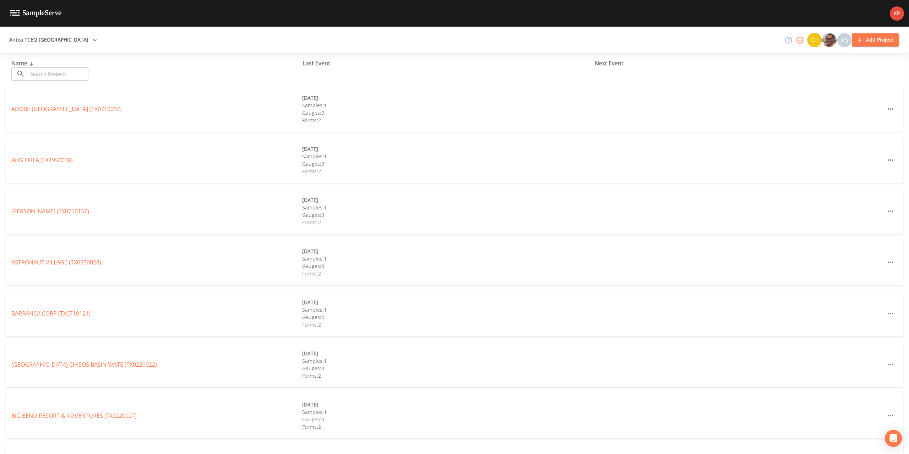 The width and height of the screenshot is (909, 454). I want to click on div: Open Intercom Messenger, so click(893, 439).